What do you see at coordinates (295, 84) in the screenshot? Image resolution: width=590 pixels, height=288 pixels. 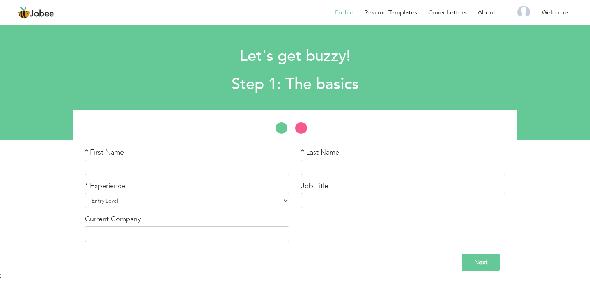 I see `h2: Step 1: The basics` at bounding box center [295, 84].